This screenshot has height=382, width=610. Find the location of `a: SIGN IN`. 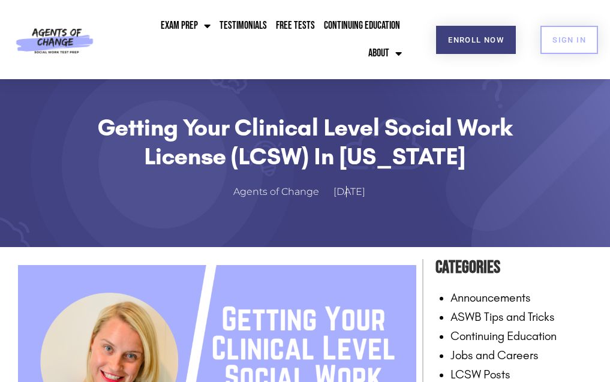

a: SIGN IN is located at coordinates (569, 40).